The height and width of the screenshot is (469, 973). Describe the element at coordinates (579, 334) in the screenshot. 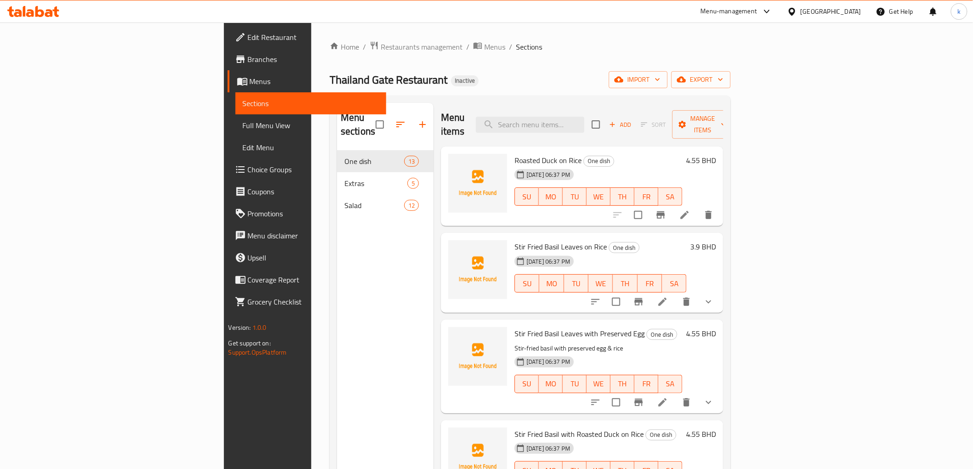

I see `span: Stir Fried Basil Leaves with Preserved Egg` at that location.